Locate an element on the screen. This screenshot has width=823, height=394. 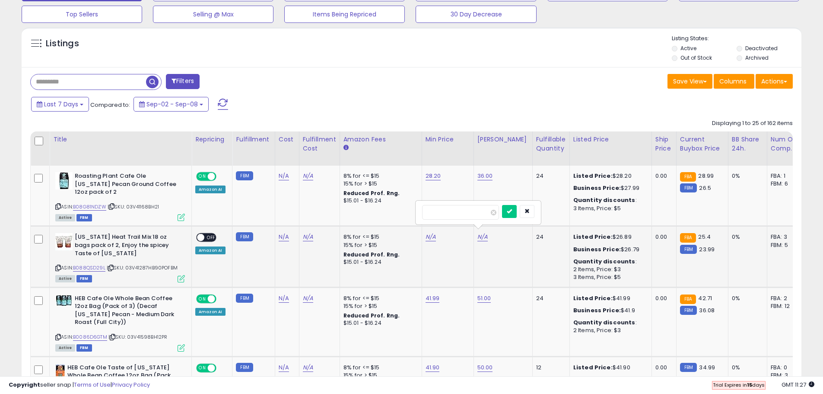
div: Ship Price is located at coordinates (664, 144).